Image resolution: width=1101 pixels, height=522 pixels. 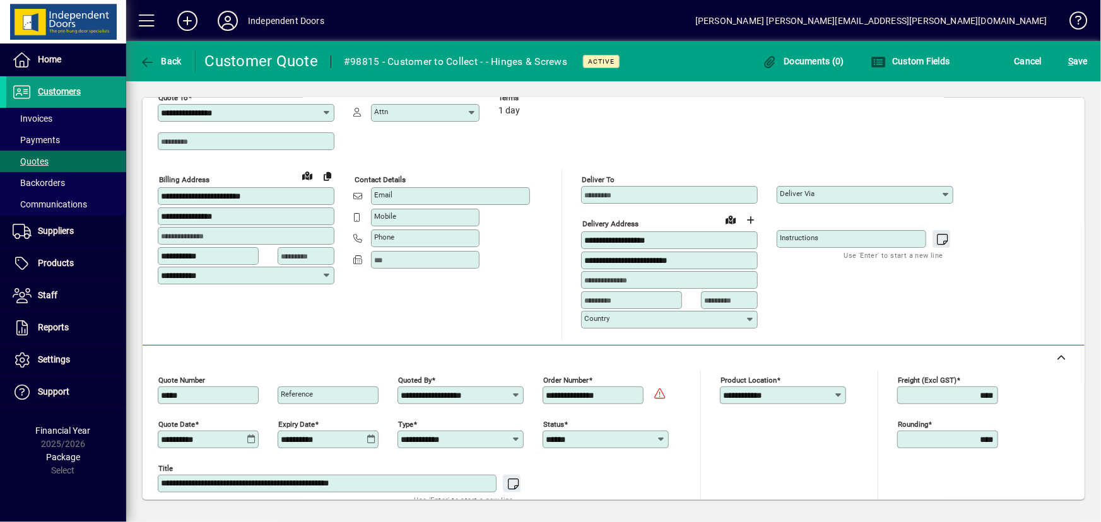 I want to click on mat-label: Expiry date, so click(x=297, y=424).